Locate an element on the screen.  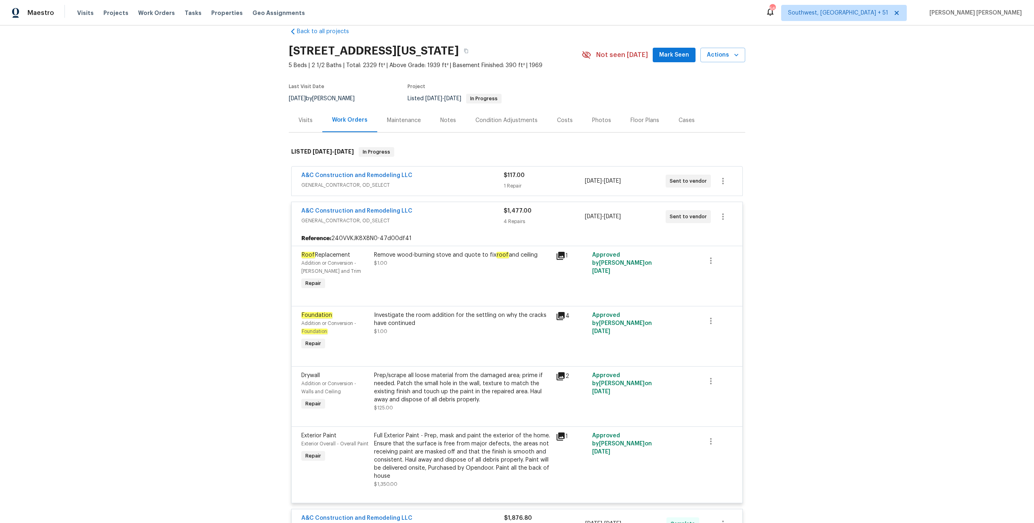
div: Investigate the room addition for the settling on why the cracks have continued is located at coordinates (463, 319).